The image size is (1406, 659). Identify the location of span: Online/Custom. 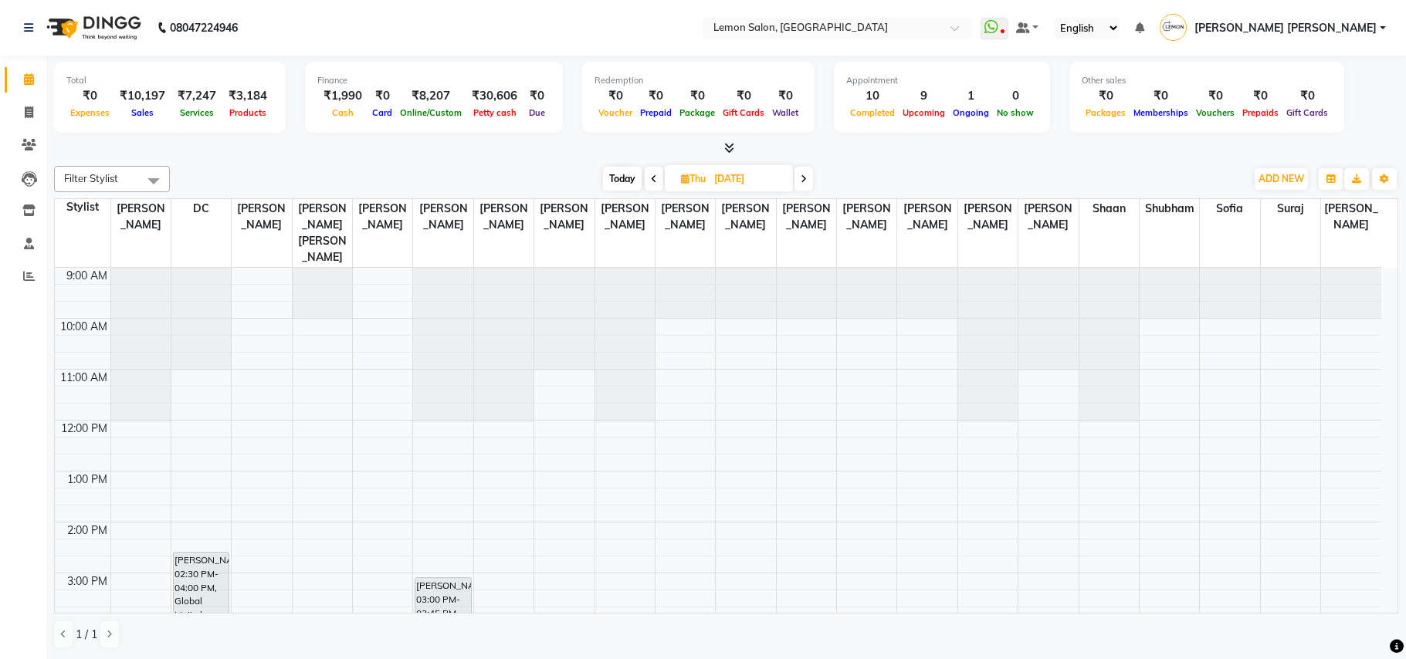
(431, 113).